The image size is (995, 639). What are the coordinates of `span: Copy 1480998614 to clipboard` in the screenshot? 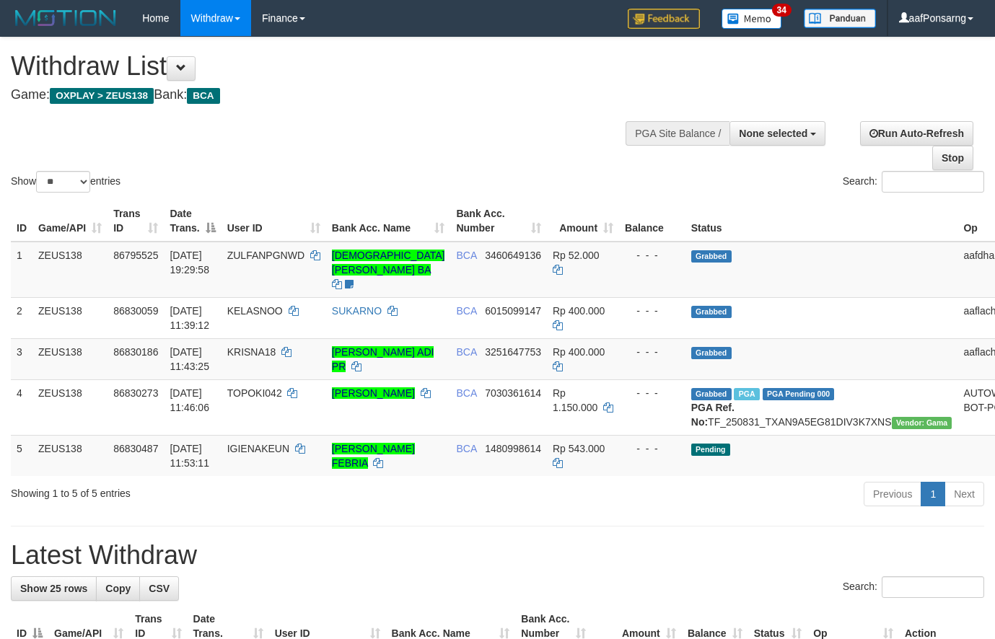 It's located at (513, 449).